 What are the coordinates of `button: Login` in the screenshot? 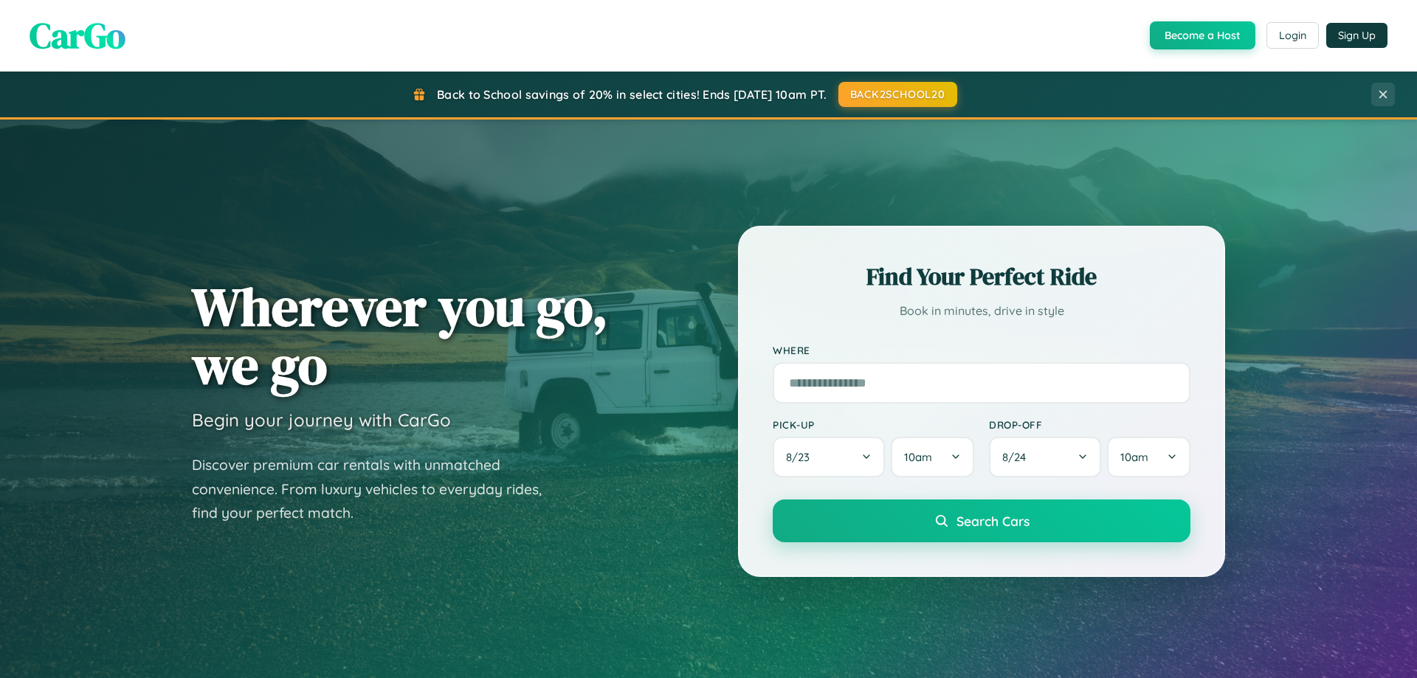 It's located at (1293, 35).